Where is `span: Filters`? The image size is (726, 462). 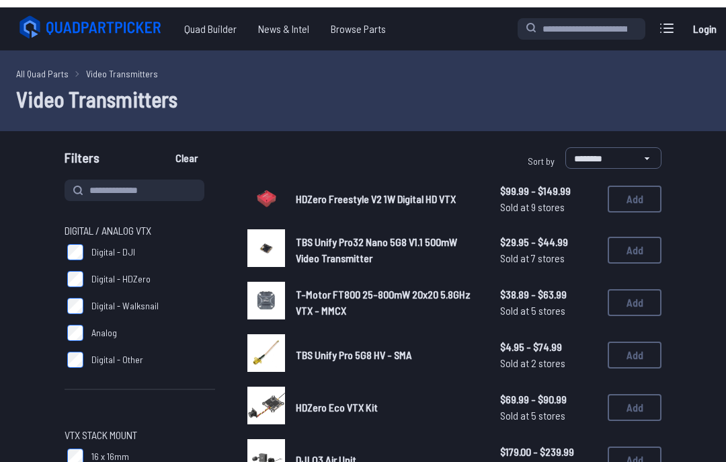 span: Filters is located at coordinates (82, 153).